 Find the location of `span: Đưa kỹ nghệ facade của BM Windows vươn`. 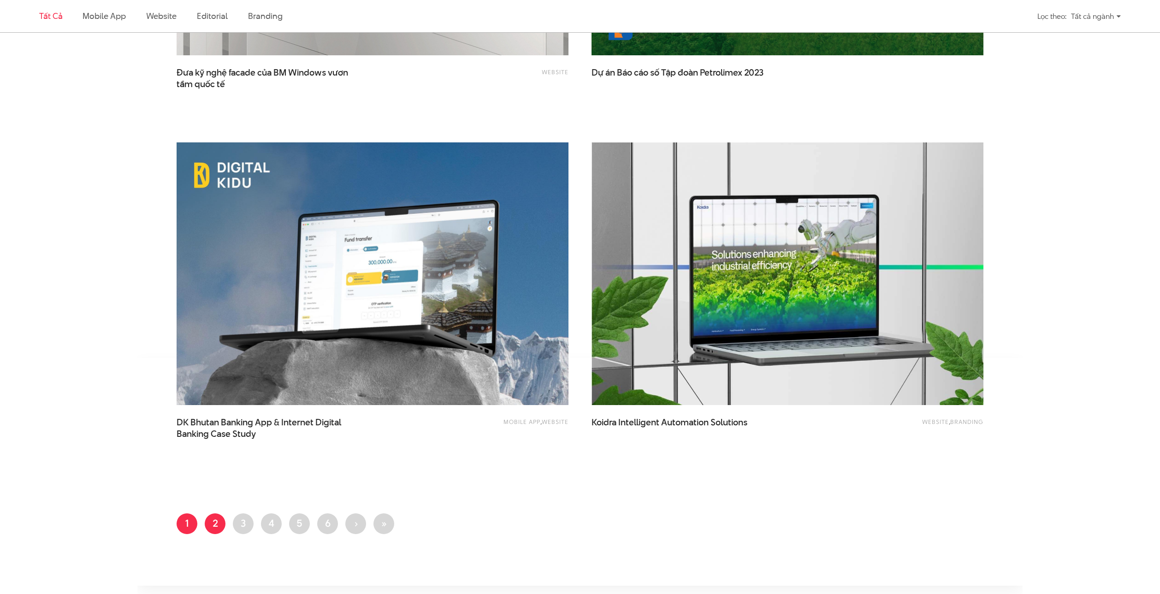

span: Đưa kỹ nghệ facade của BM Windows vươn is located at coordinates (269, 78).